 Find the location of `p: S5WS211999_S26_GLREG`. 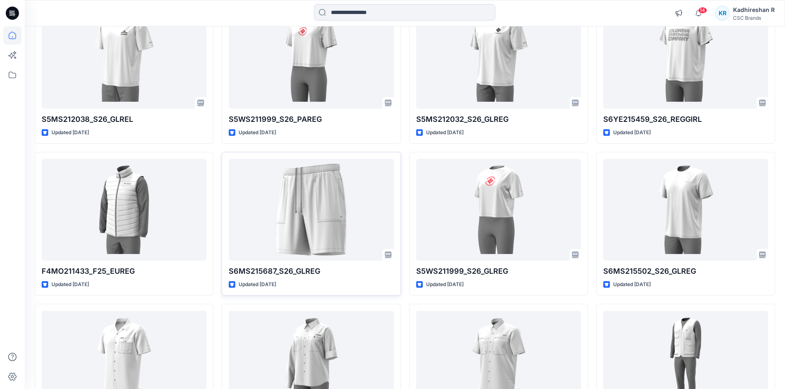

p: S5WS211999_S26_GLREG is located at coordinates (499, 272).